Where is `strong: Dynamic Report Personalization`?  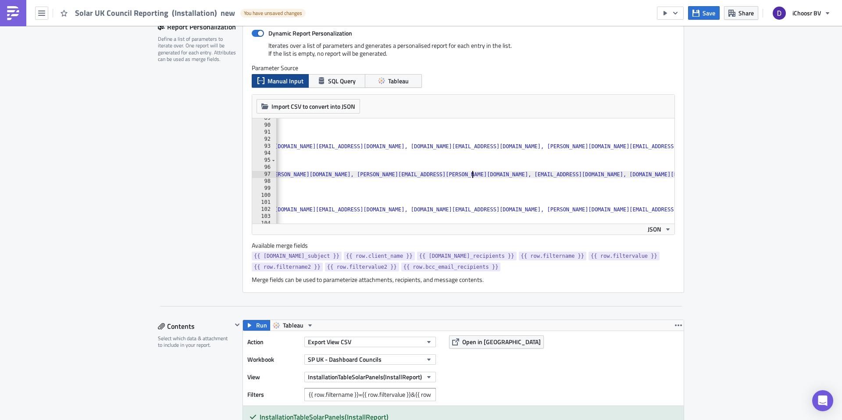
strong: Dynamic Report Personalization is located at coordinates (310, 33).